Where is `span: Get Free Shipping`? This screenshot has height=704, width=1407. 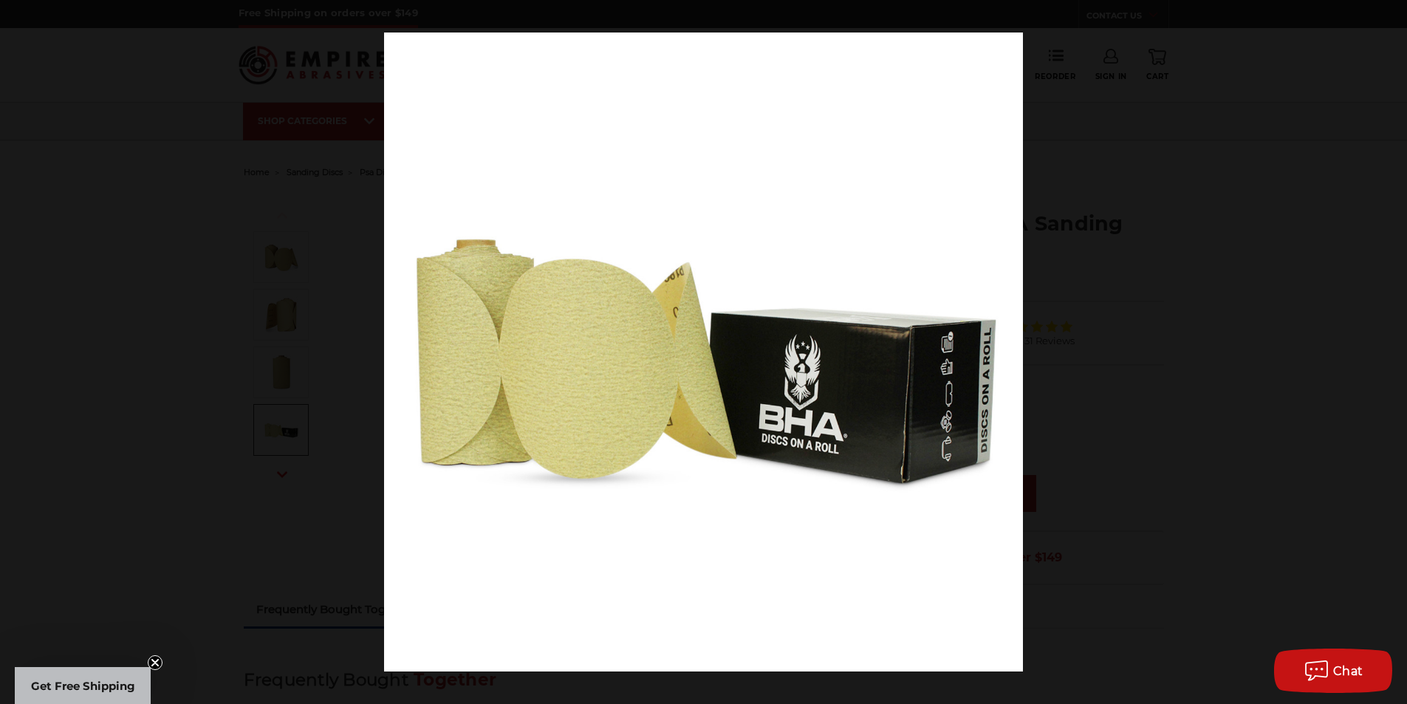 span: Get Free Shipping is located at coordinates (83, 685).